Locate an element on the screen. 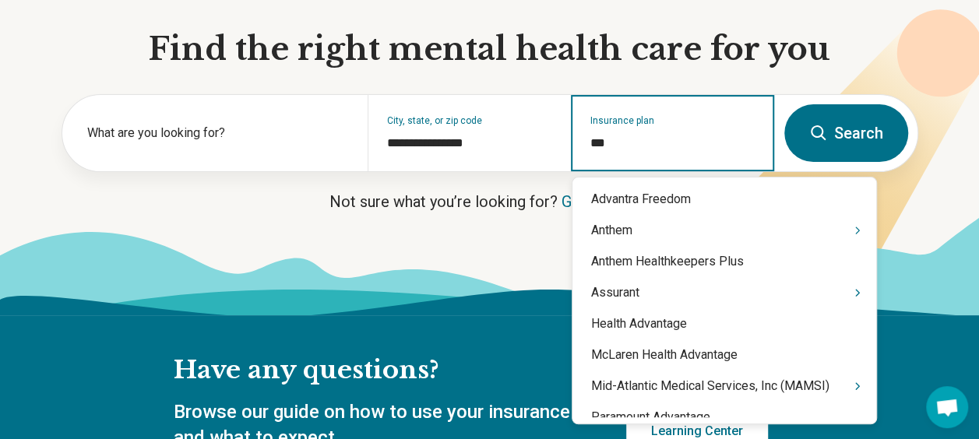 Image resolution: width=979 pixels, height=439 pixels. button: Search is located at coordinates (846, 133).